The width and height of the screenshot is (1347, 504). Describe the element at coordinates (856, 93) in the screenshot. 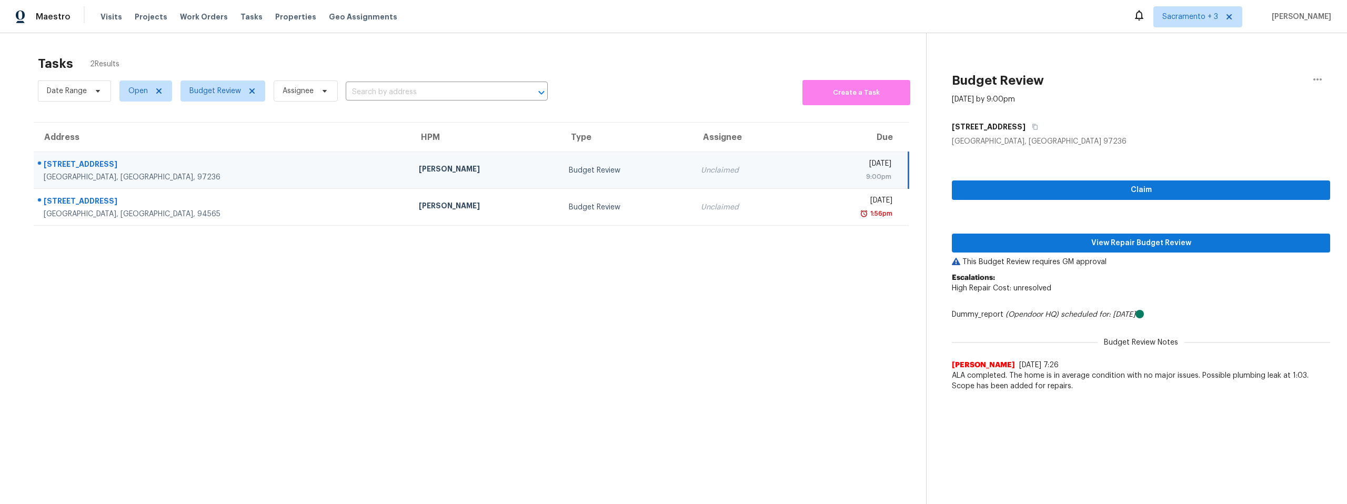

I see `span: Create a Task` at that location.